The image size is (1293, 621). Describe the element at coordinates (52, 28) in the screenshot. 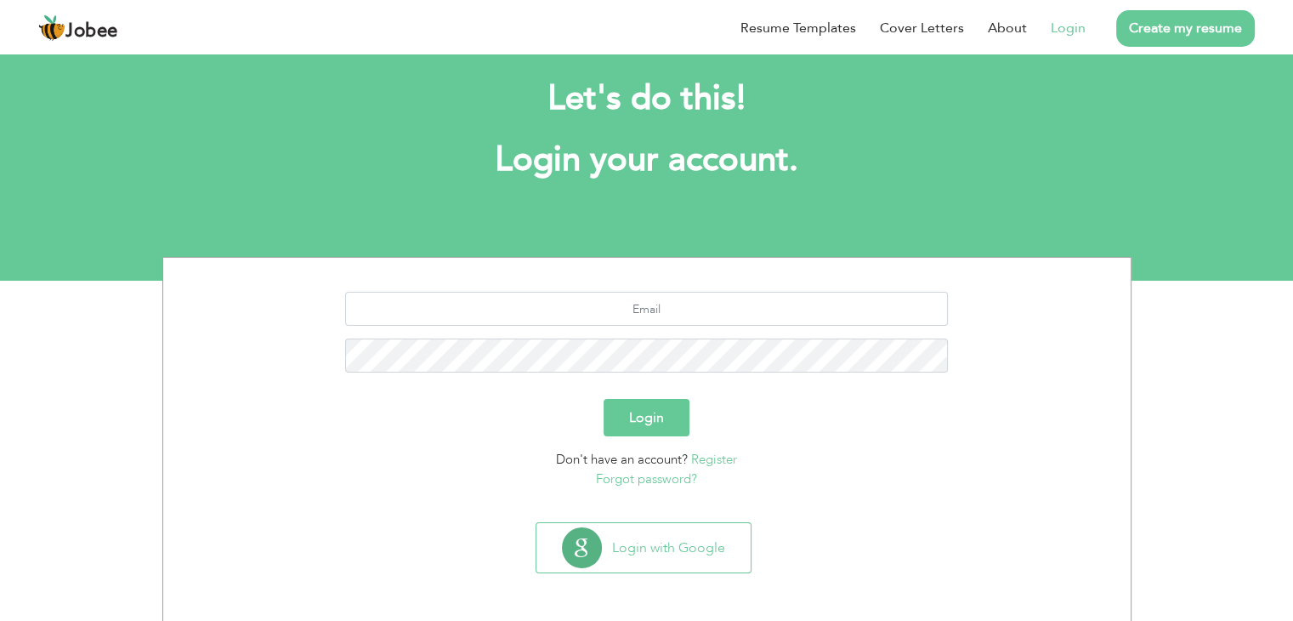

I see `img: jobee.io` at that location.